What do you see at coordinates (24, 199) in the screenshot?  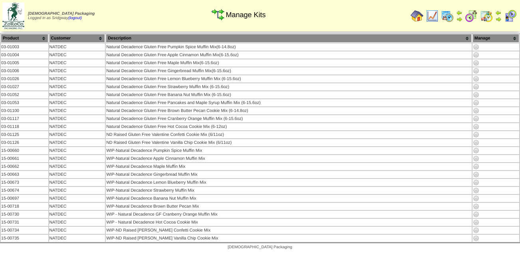 I see `td: 15-00697` at bounding box center [24, 199].